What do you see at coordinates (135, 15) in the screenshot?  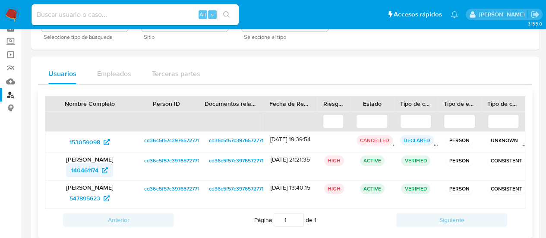 I see `input: Buscar usuario o caso...` at bounding box center [135, 15].